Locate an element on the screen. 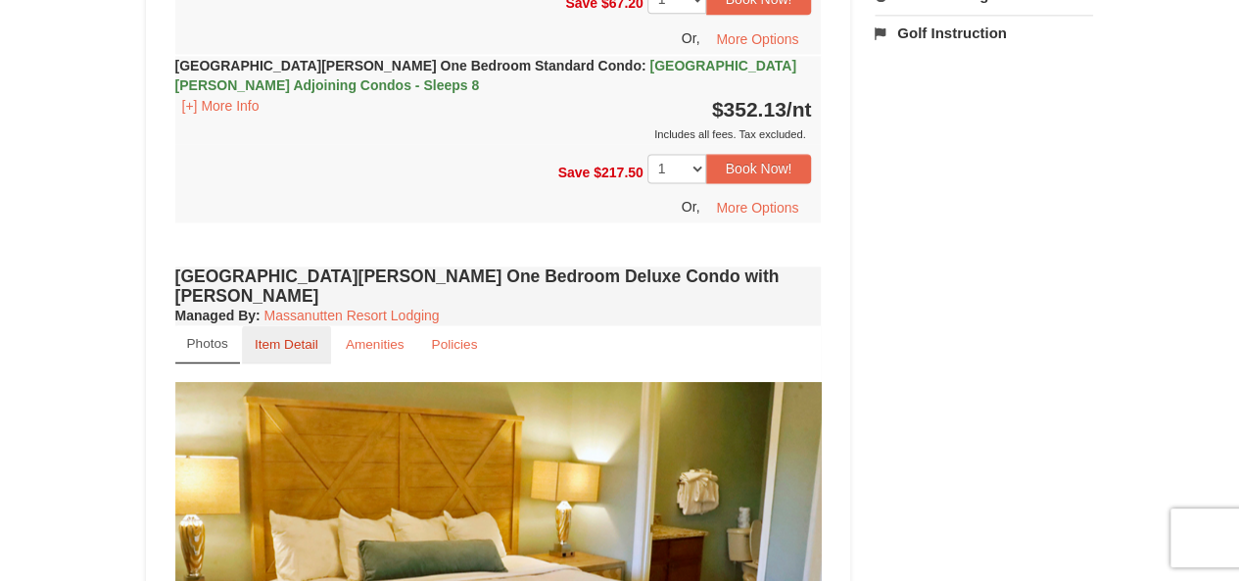 This screenshot has width=1239, height=581. a: Golf Instruction is located at coordinates (983, 32).